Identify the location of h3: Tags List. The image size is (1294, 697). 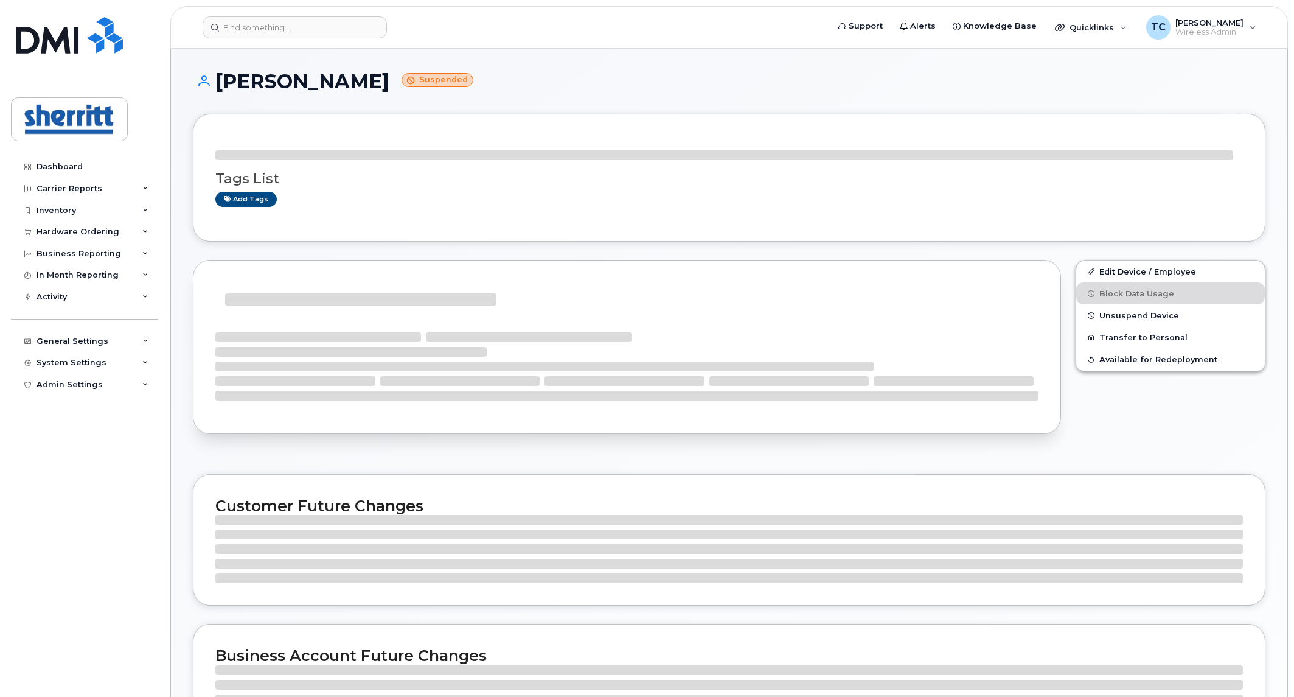
(729, 178).